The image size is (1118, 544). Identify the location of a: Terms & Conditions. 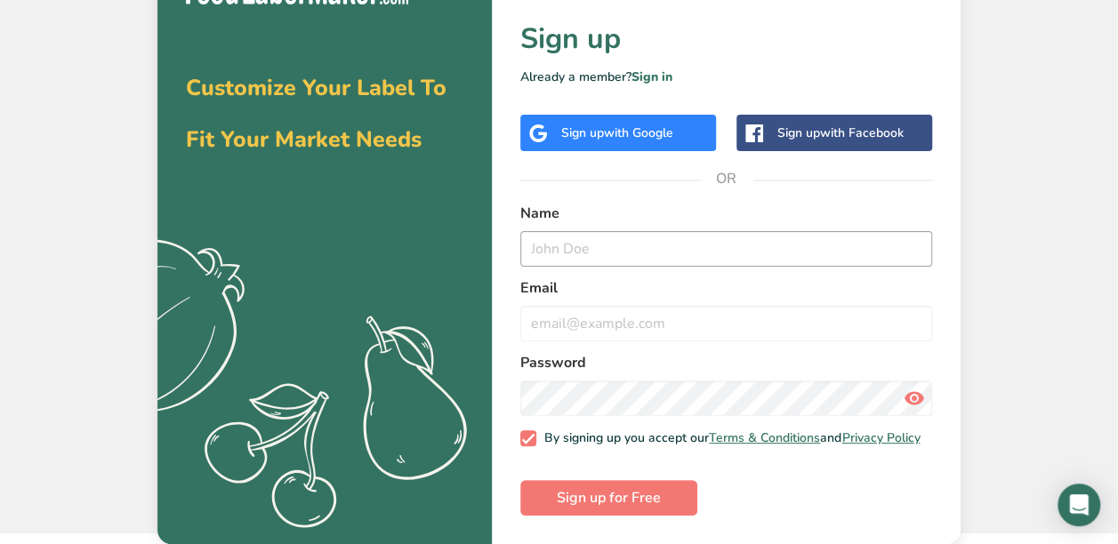
(764, 437).